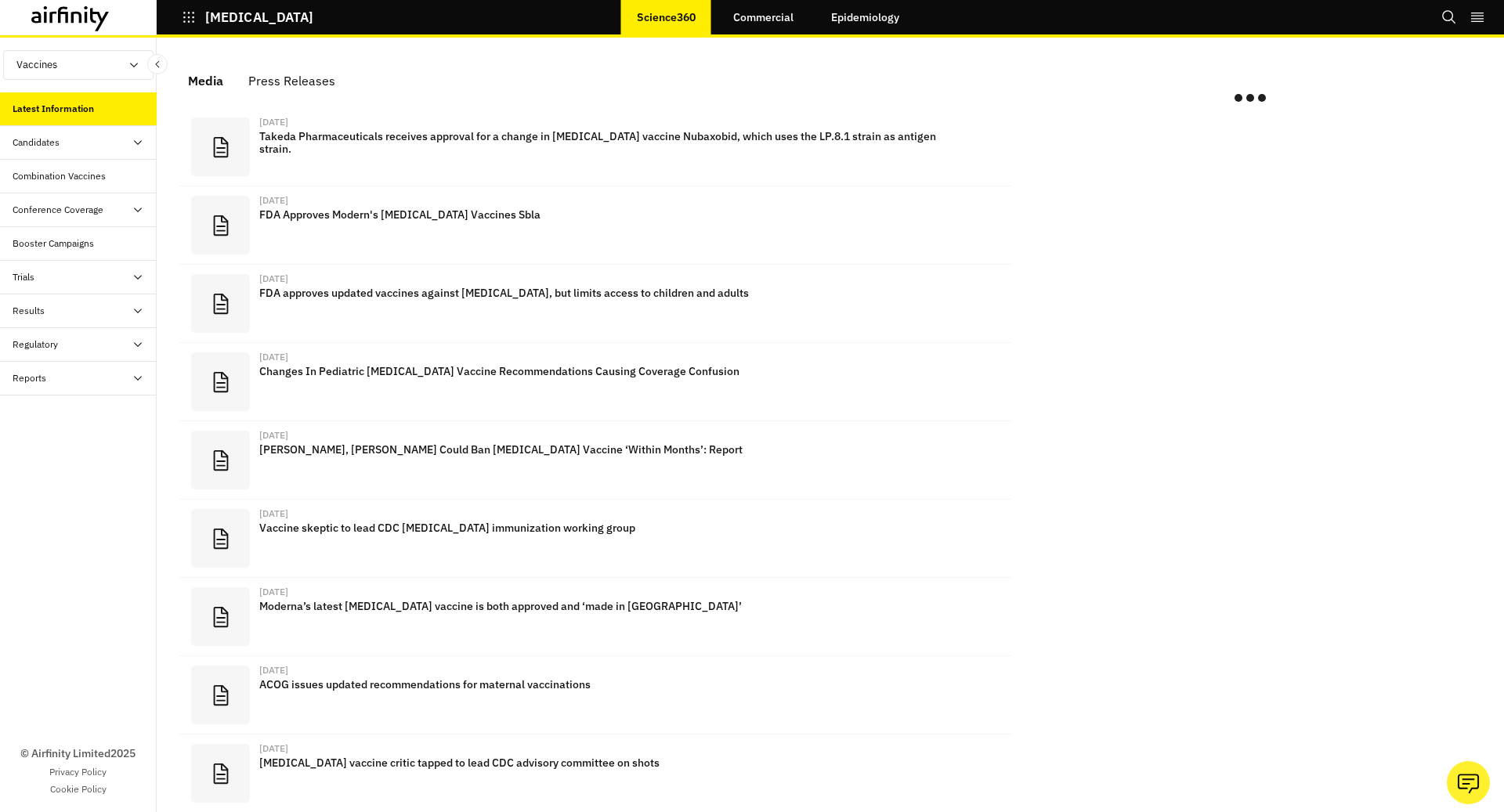  I want to click on div: Combination Vaccines, so click(59, 176).